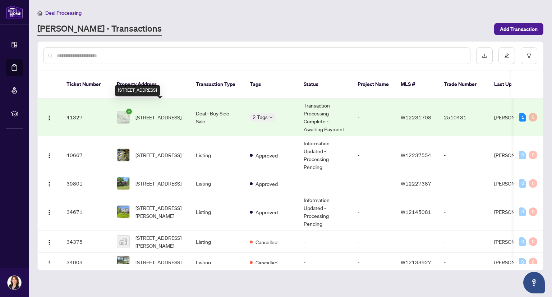 Image resolution: width=552 pixels, height=297 pixels. Describe the element at coordinates (485, 56) in the screenshot. I see `span: download` at that location.